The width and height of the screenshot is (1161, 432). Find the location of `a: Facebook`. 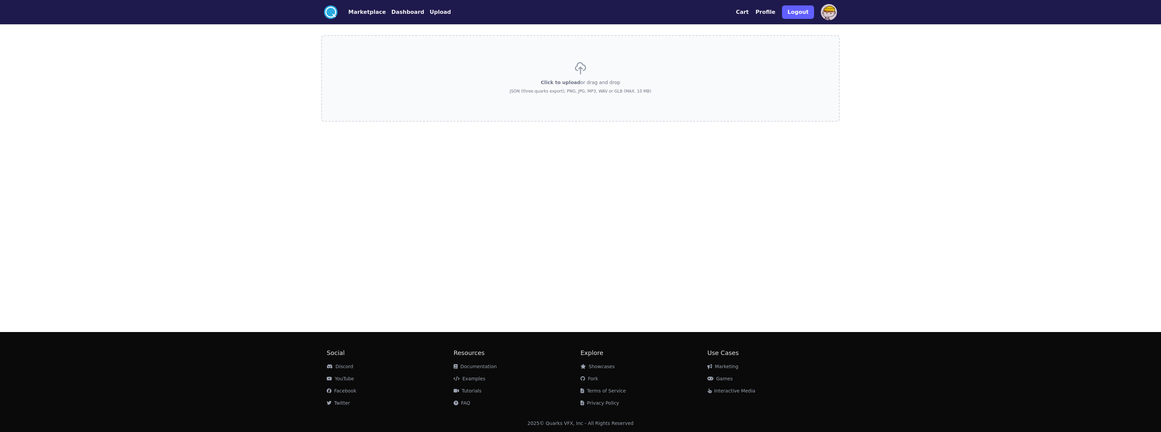

a: Facebook is located at coordinates (341, 390).